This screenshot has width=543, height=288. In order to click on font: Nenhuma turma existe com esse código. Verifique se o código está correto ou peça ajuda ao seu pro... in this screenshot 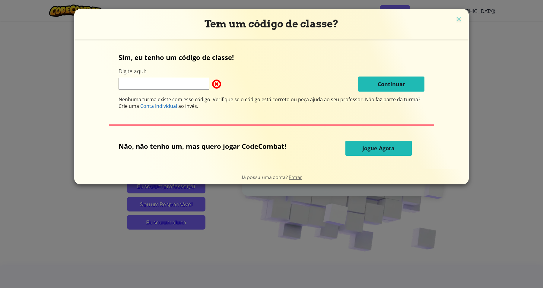, I will do `click(241, 100)`.